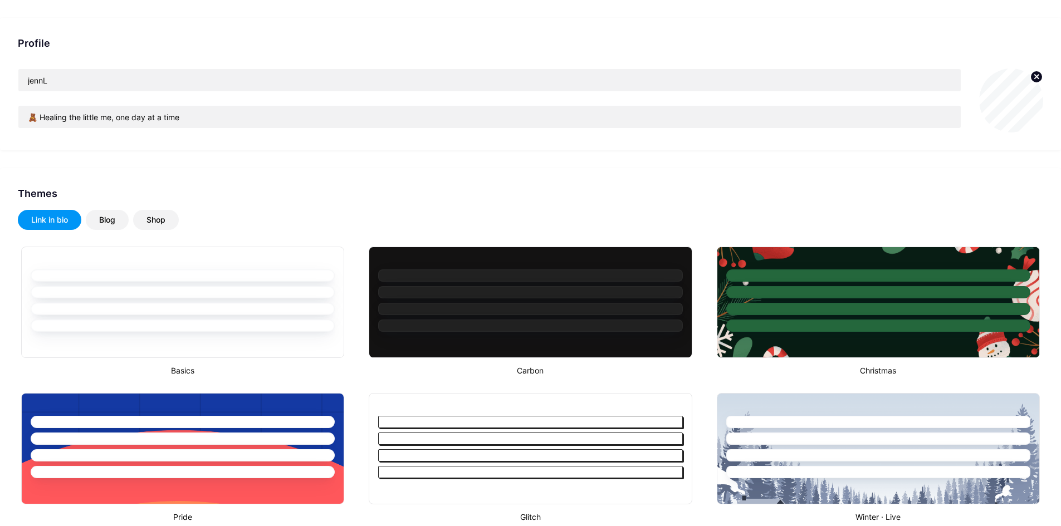  I want to click on div: Profile, so click(530, 43).